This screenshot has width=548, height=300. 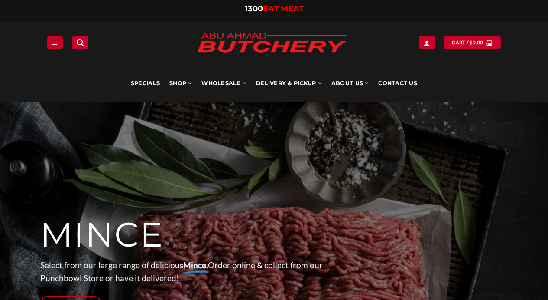 I want to click on a: View cart, so click(x=472, y=42).